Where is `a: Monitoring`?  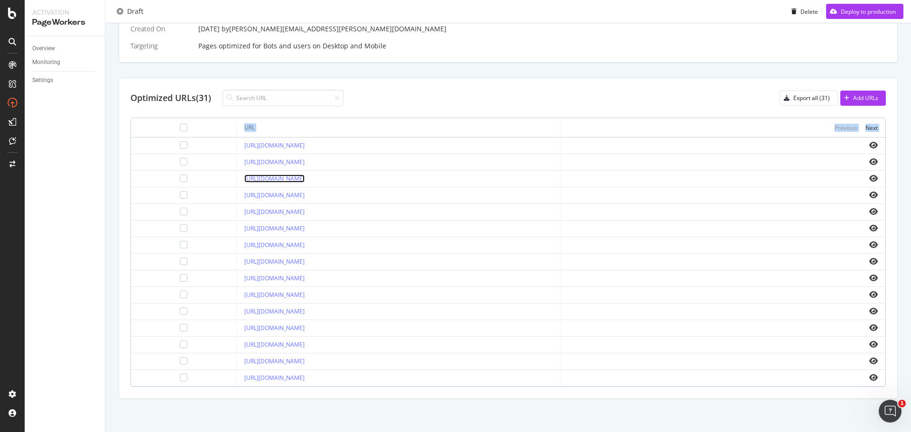 a: Monitoring is located at coordinates (65, 62).